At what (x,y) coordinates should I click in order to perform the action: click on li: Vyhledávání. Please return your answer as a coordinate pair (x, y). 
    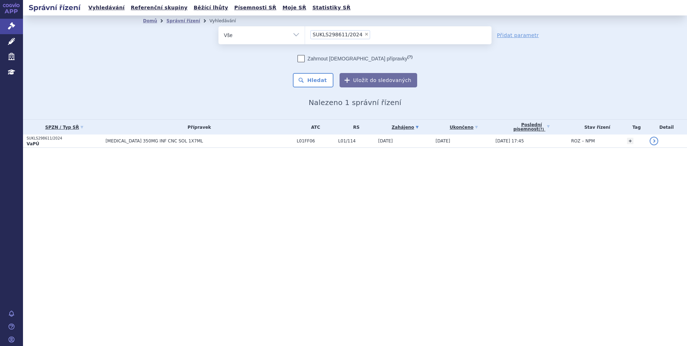
    Looking at the image, I should click on (228, 21).